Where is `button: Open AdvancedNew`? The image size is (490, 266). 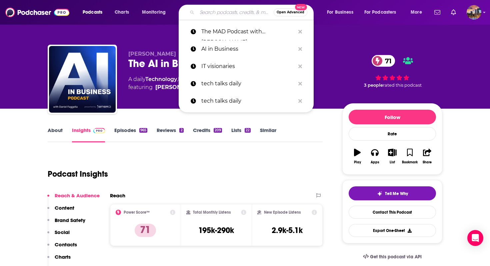
button: Open AdvancedNew is located at coordinates (290, 12).